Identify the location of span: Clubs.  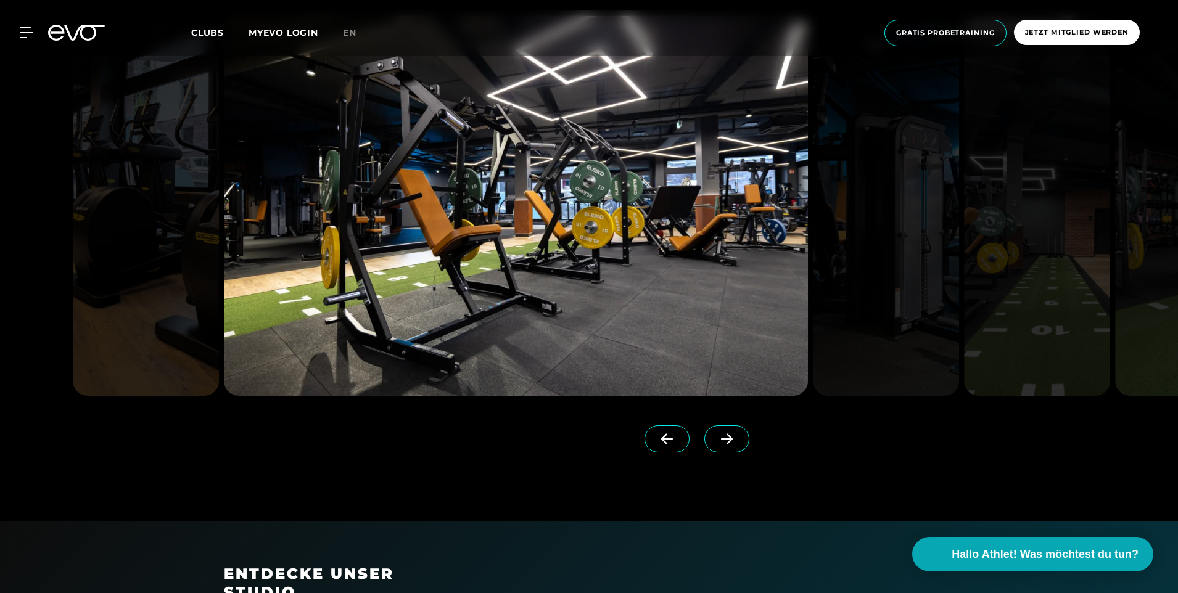
(207, 33).